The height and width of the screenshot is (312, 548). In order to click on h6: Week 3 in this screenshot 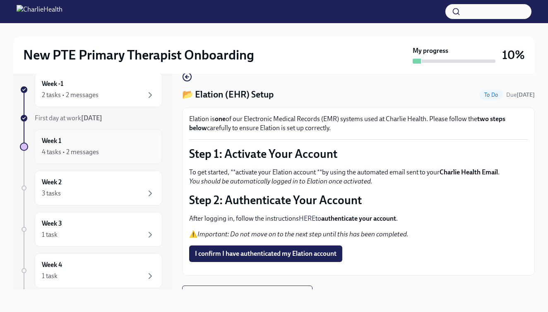, I will do `click(52, 224)`.